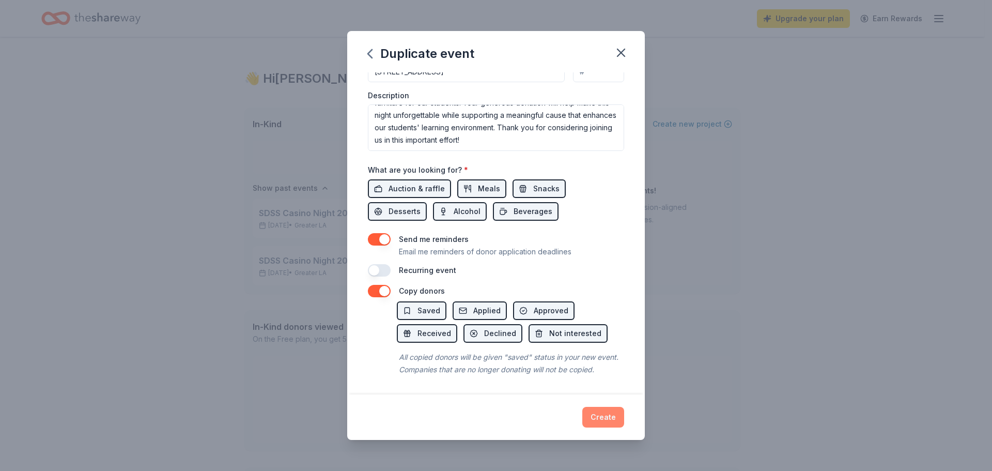 The height and width of the screenshot is (471, 992). What do you see at coordinates (397, 211) in the screenshot?
I see `button: Desserts` at bounding box center [397, 211].